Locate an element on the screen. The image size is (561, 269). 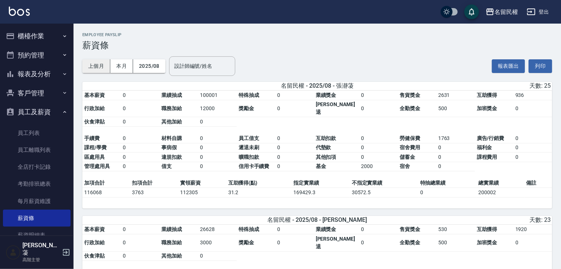
td: 加項合計 is located at coordinates (106, 183).